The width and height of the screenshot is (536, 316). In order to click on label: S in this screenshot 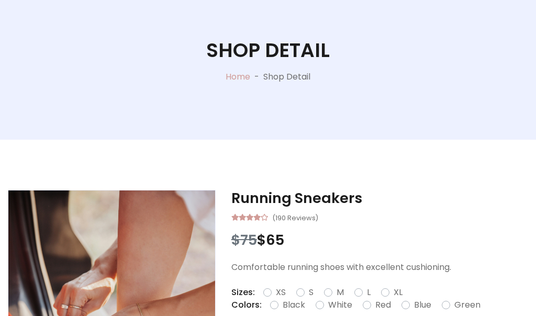, I will do `click(311, 293)`.